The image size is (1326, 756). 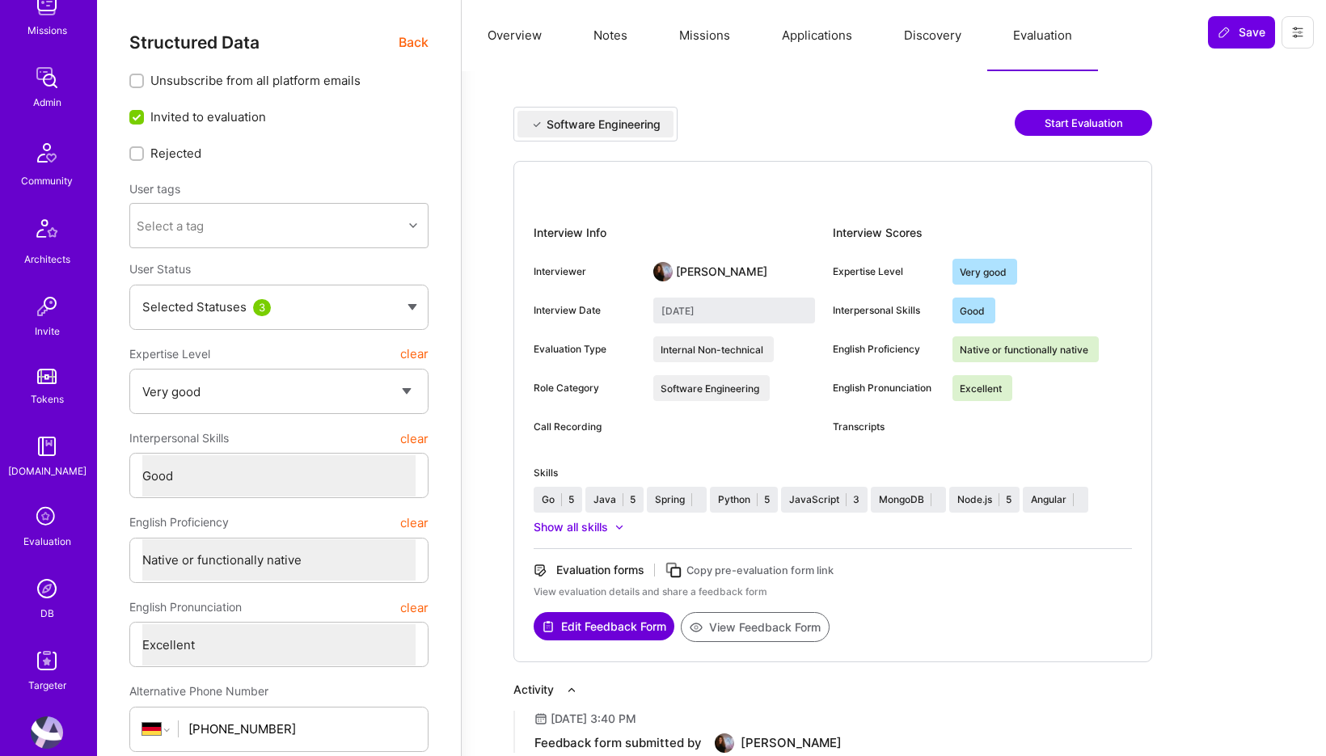 What do you see at coordinates (603, 124) in the screenshot?
I see `div: Software Engineering` at bounding box center [603, 124].